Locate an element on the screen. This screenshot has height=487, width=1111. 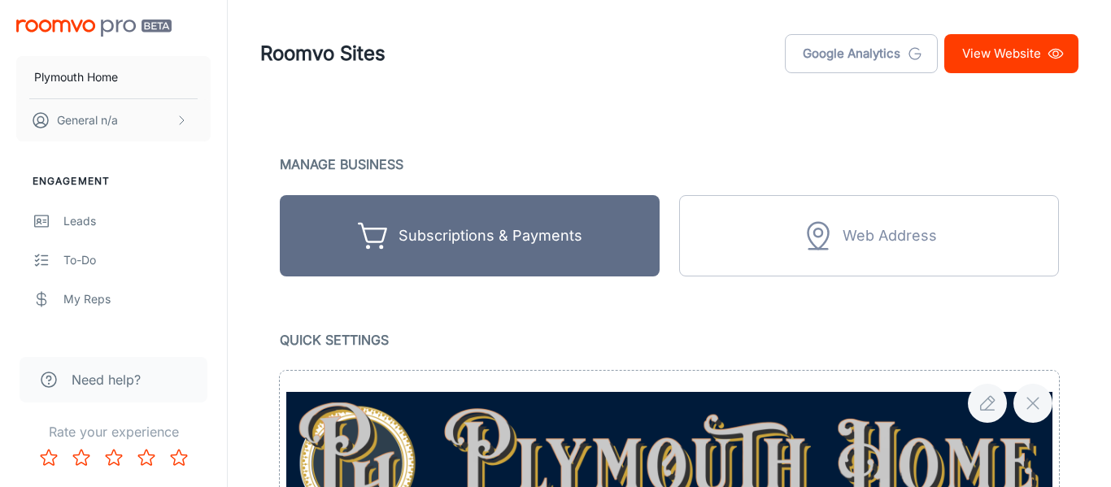
button: Rate 3 star is located at coordinates (114, 458).